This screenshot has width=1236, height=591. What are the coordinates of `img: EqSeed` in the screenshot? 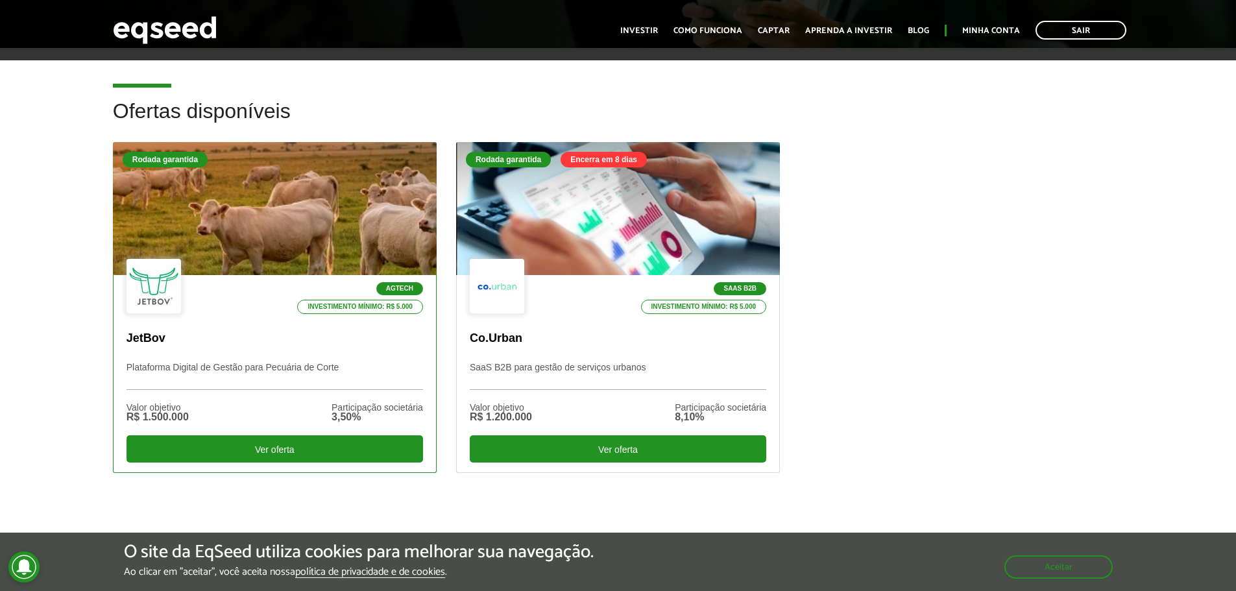 It's located at (165, 30).